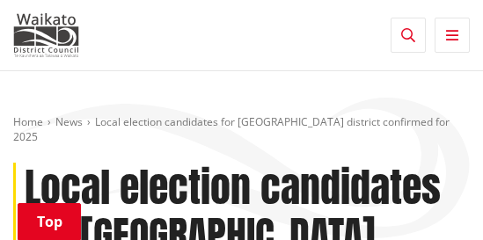  Describe the element at coordinates (46, 35) in the screenshot. I see `img: Waikato District Council - Te Kaunihera aa Takiwaa o Waikato` at that location.